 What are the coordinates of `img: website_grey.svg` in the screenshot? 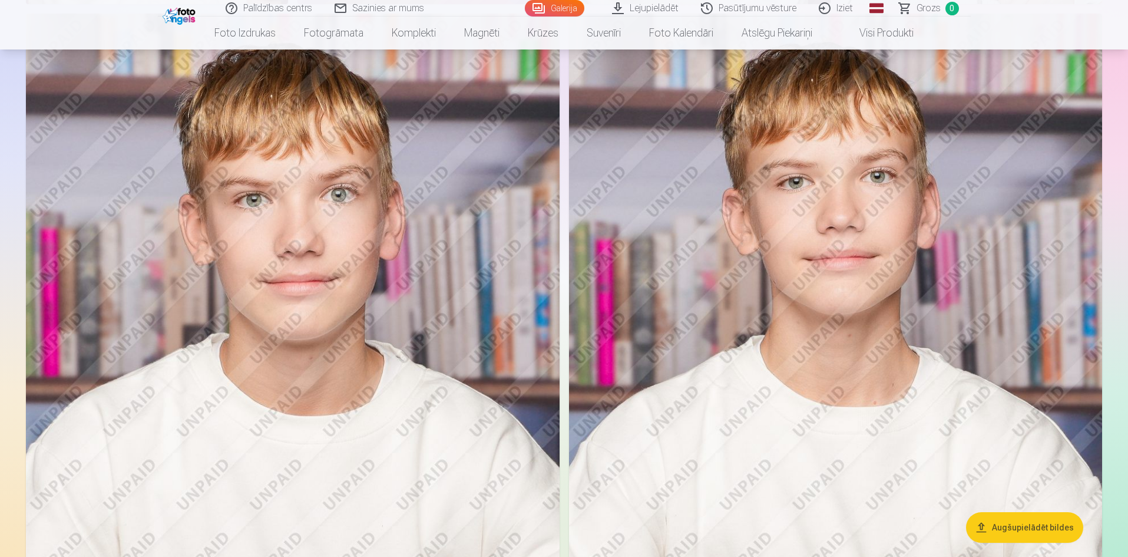 It's located at (24, 35).